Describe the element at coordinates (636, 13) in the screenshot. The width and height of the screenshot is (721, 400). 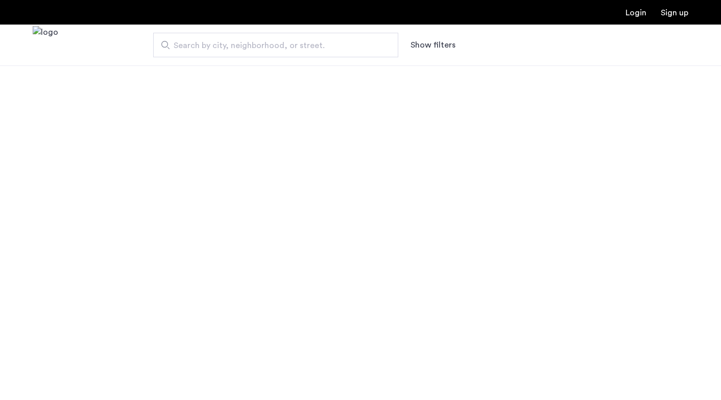
I see `a: Login` at that location.